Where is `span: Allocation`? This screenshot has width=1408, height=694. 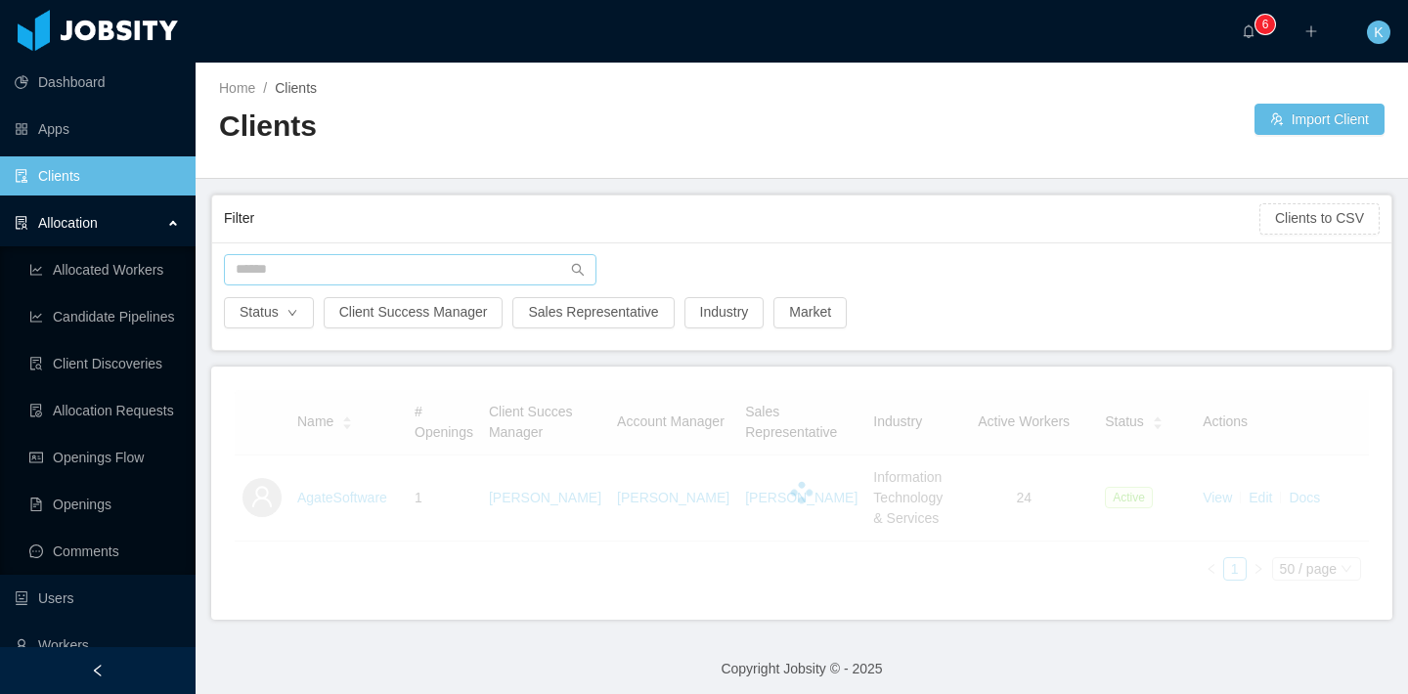
span: Allocation is located at coordinates (67, 223).